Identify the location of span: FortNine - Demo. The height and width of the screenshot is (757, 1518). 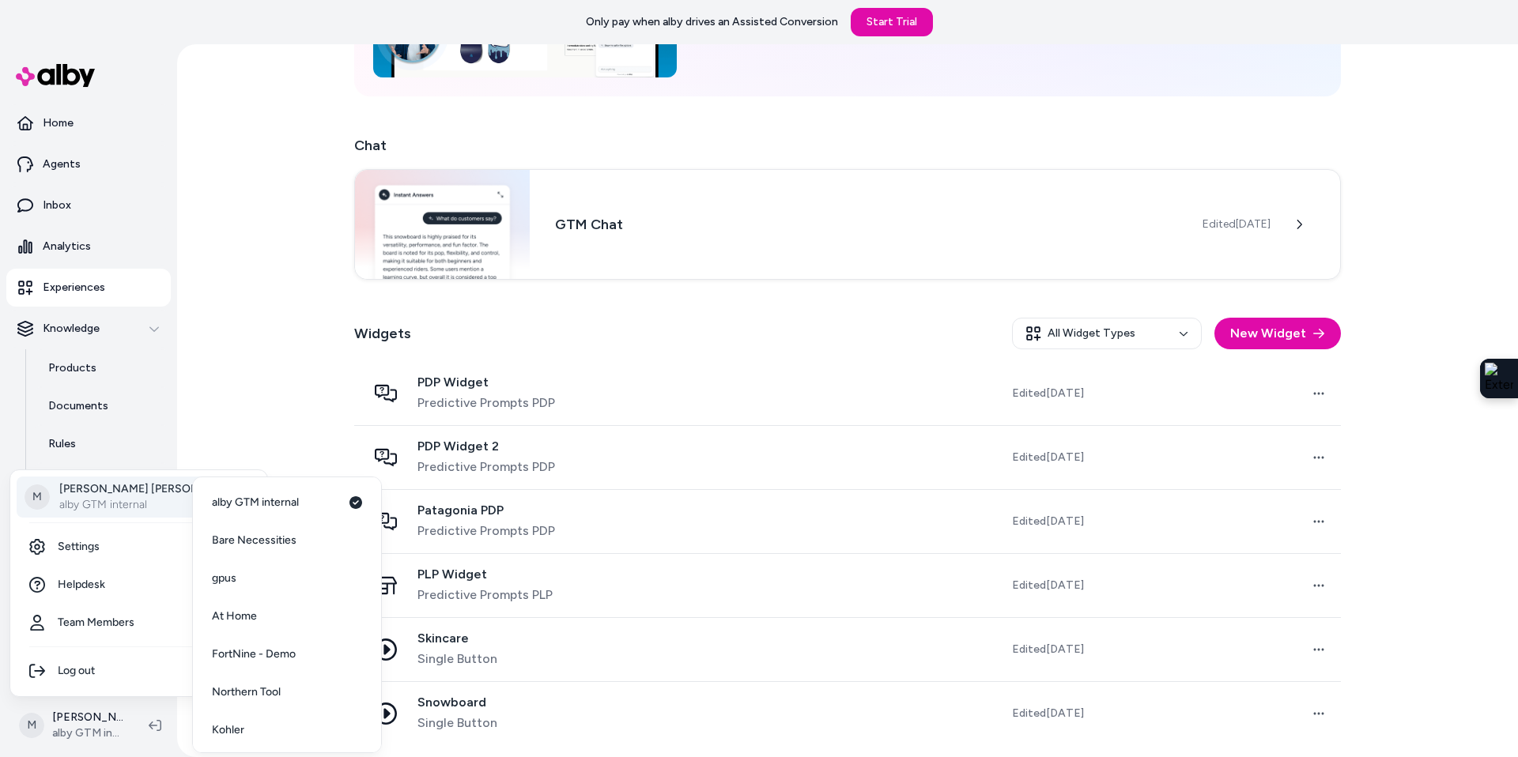
(254, 655).